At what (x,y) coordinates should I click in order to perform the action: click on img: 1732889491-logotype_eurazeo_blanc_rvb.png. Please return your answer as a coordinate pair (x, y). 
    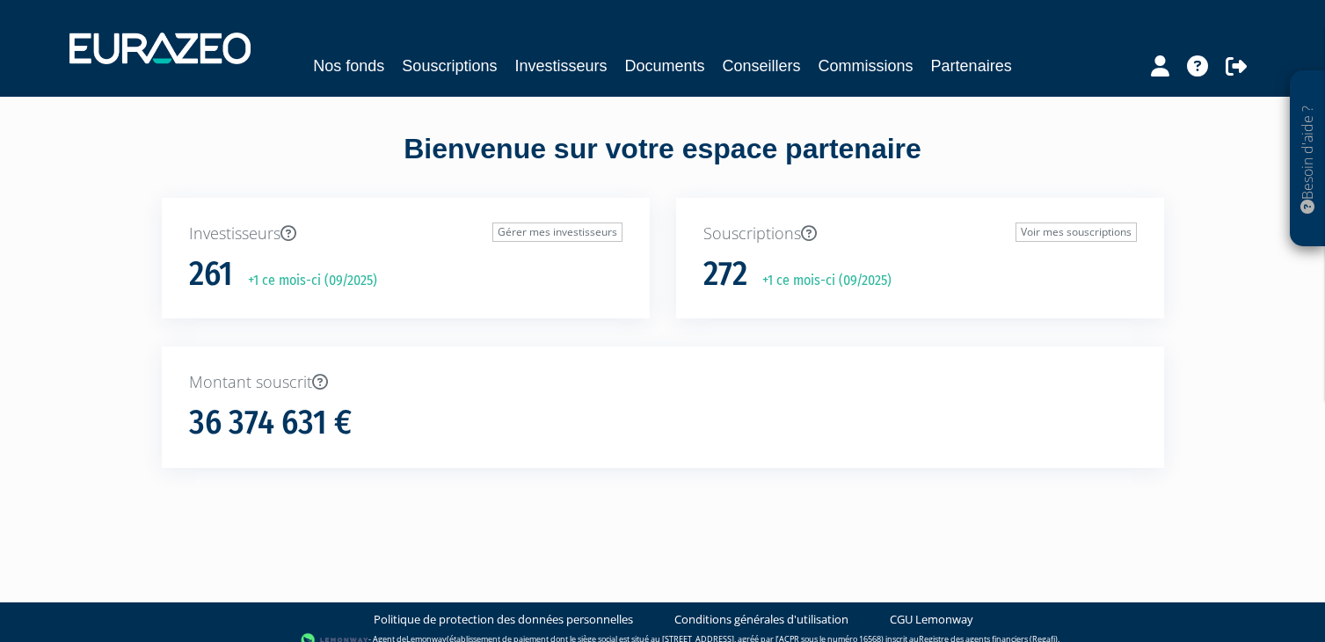
    Looking at the image, I should click on (160, 48).